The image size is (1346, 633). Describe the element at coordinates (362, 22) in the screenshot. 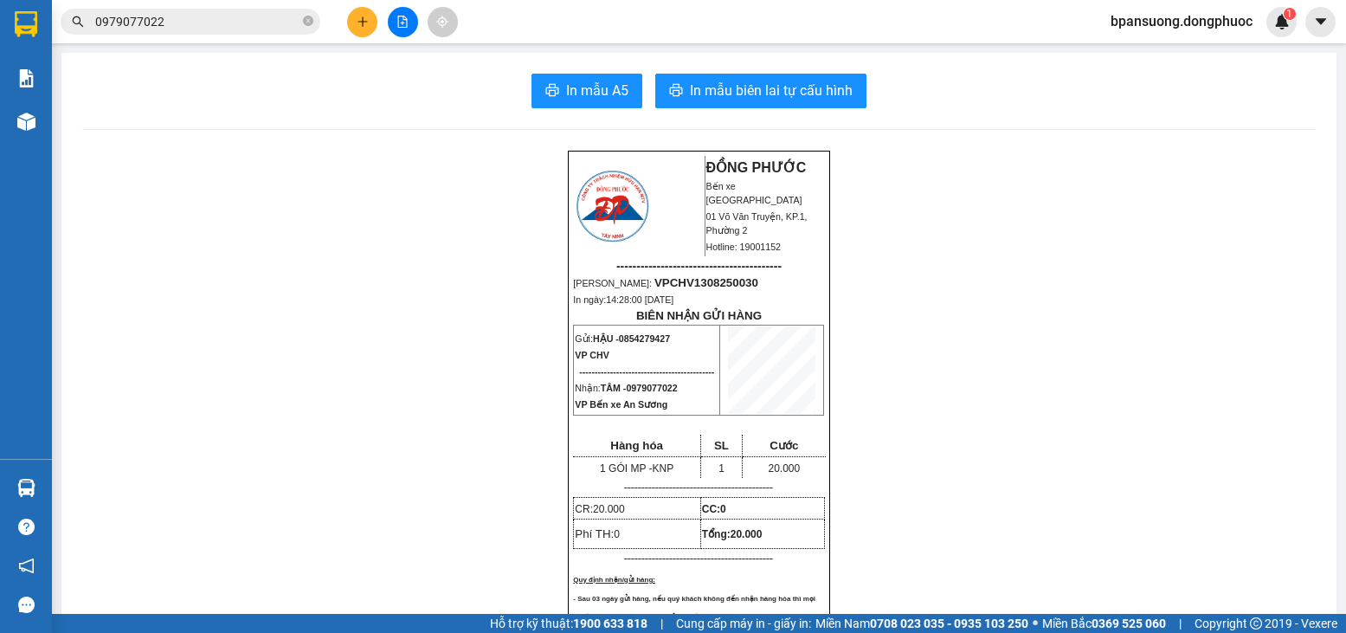

I see `button: plus` at that location.